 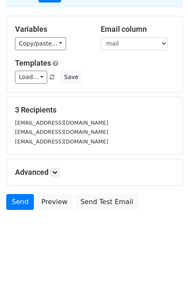 I want to click on h5: Variables, so click(x=52, y=29).